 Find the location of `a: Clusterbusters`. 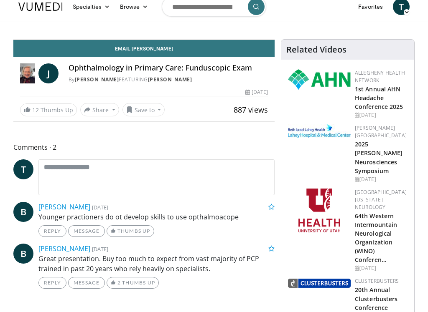

a: Clusterbusters is located at coordinates (376, 281).